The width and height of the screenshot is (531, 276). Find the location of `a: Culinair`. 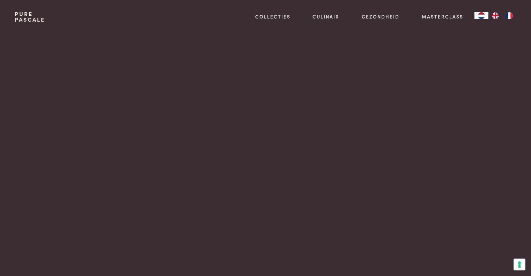

a: Culinair is located at coordinates (326, 16).